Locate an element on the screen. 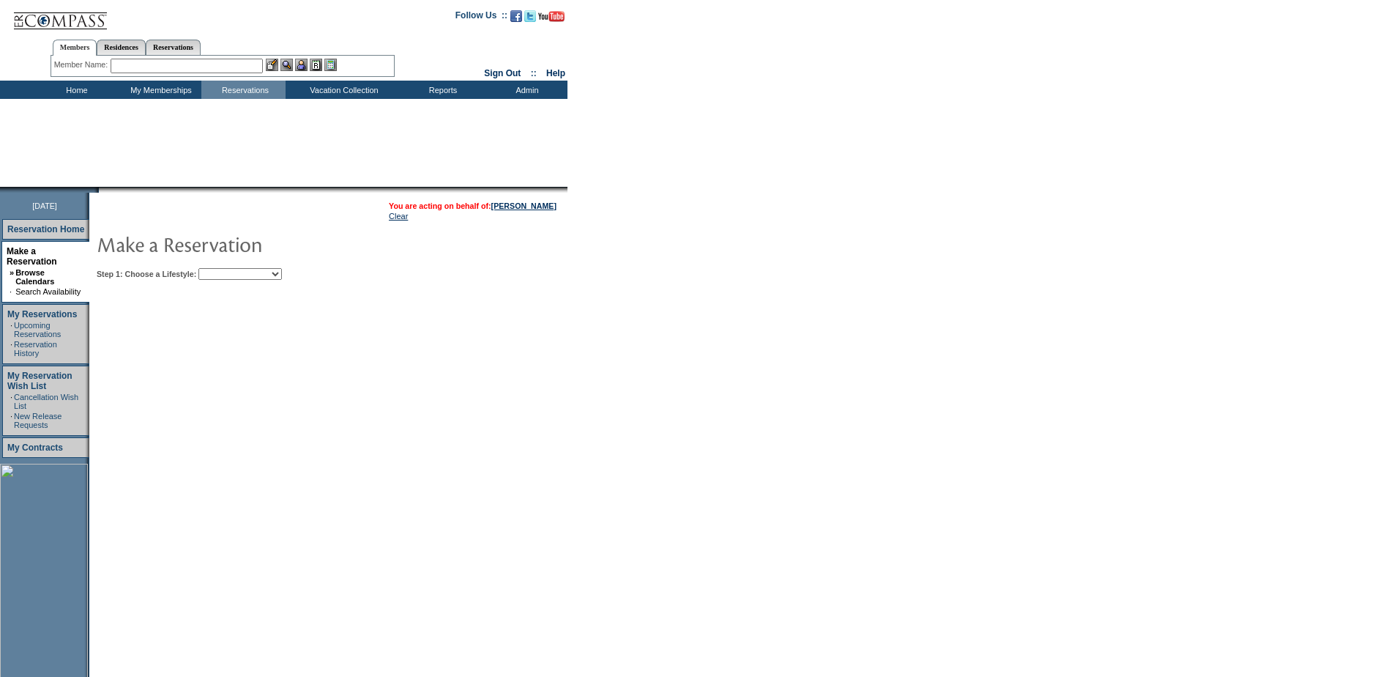 This screenshot has width=1389, height=677. a: Sign Out is located at coordinates (502, 73).